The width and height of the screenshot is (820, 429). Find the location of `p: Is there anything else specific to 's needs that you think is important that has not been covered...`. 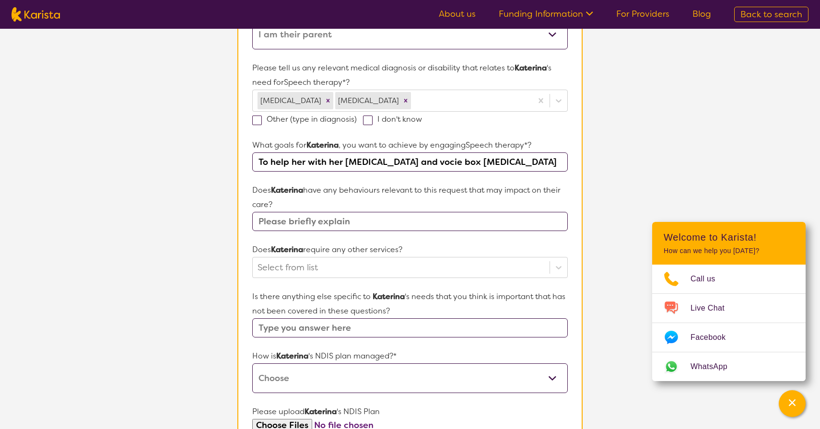

p: Is there anything else specific to 's needs that you think is important that has not been covered... is located at coordinates (410, 304).